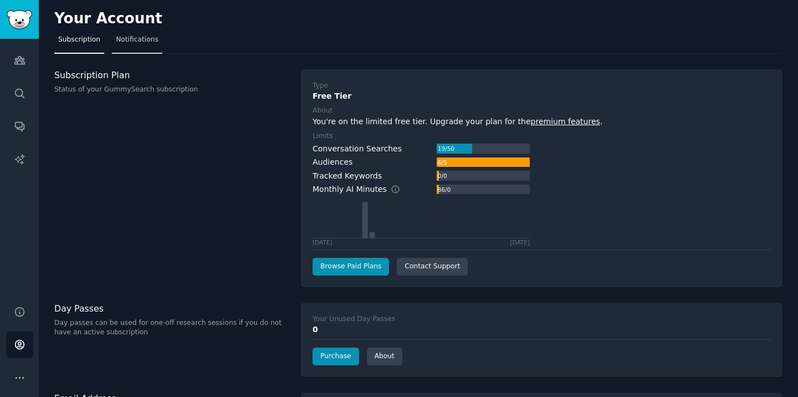 The width and height of the screenshot is (798, 397). I want to click on span: Subscription, so click(79, 40).